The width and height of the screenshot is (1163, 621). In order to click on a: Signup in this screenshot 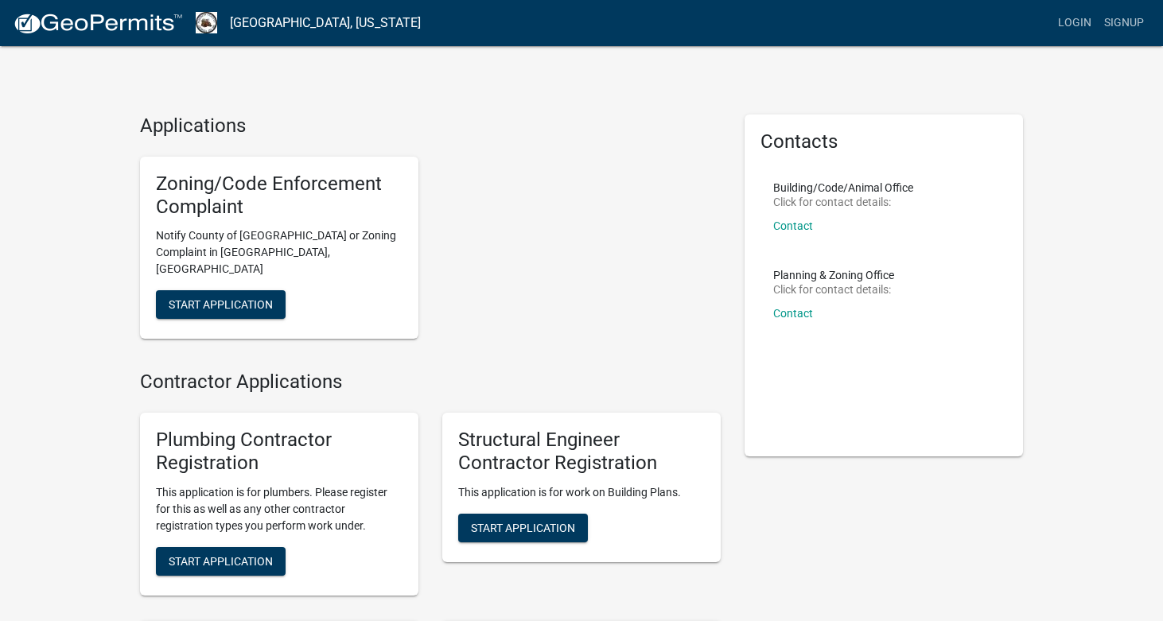, I will do `click(1124, 23)`.